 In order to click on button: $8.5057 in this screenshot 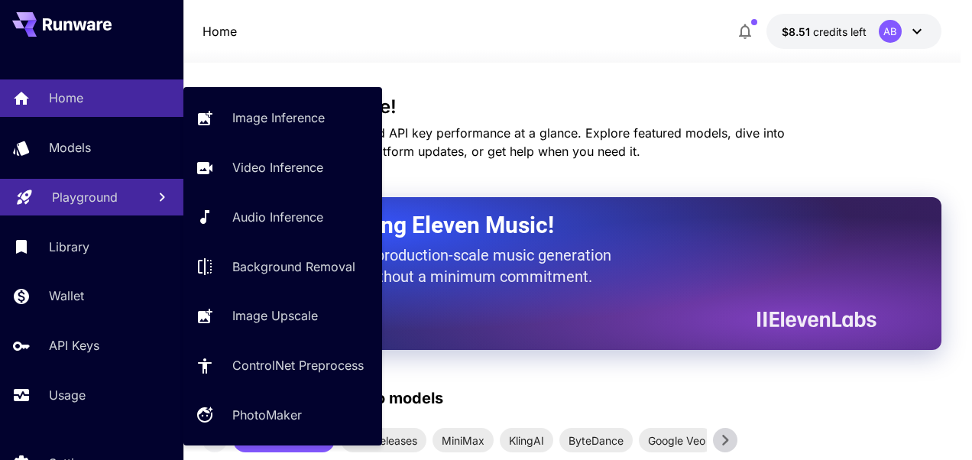, I will do `click(853, 31)`.